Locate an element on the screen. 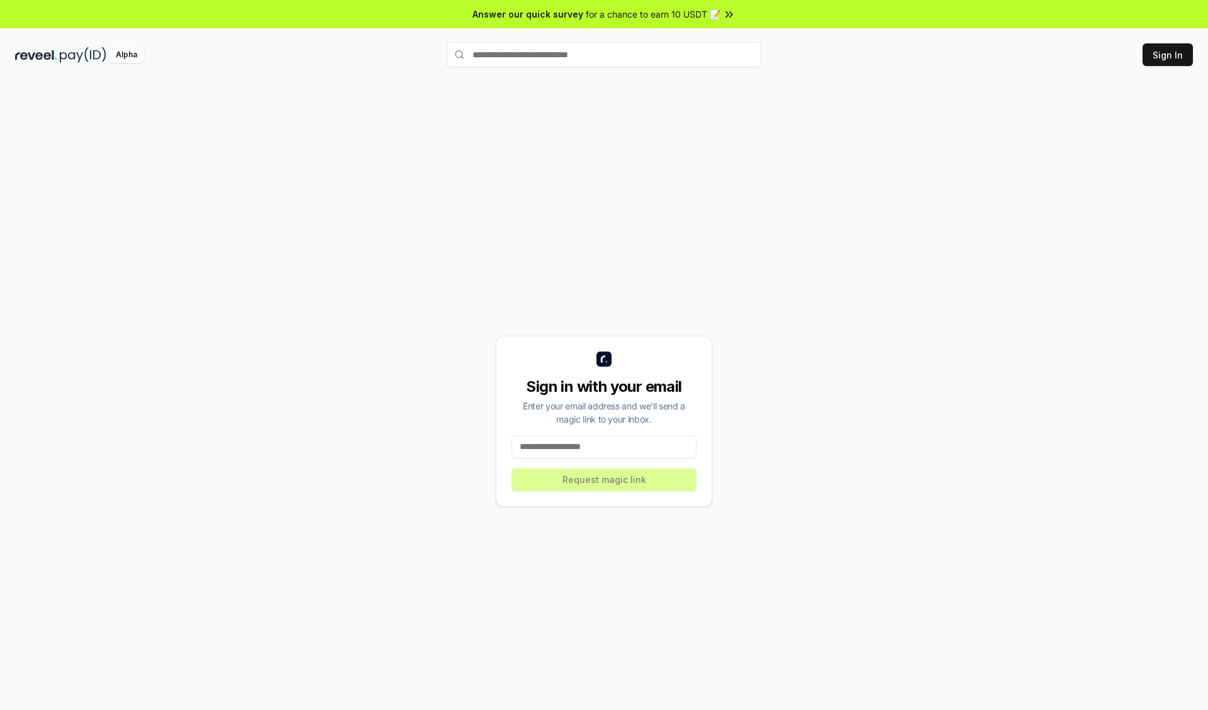 This screenshot has height=710, width=1208. img: reveel_dark is located at coordinates (36, 55).